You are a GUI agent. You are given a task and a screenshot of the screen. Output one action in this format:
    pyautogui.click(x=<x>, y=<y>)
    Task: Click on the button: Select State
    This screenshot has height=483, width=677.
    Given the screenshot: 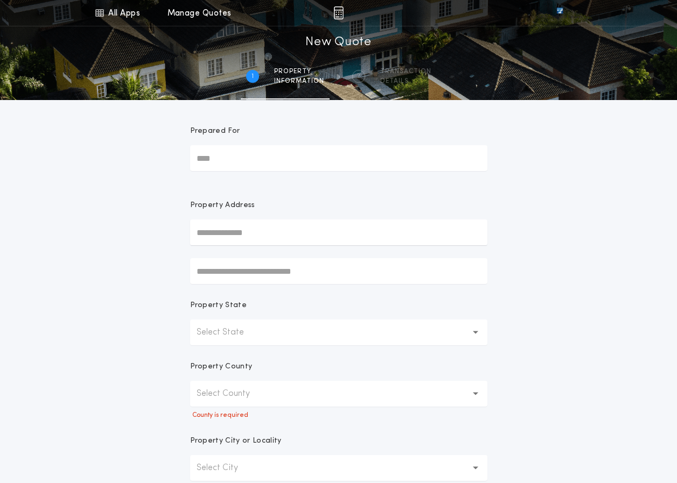 What is the action you would take?
    pyautogui.click(x=339, y=333)
    